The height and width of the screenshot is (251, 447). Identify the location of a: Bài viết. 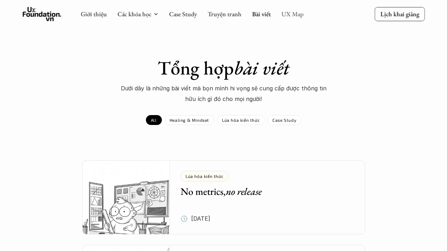
(261, 14).